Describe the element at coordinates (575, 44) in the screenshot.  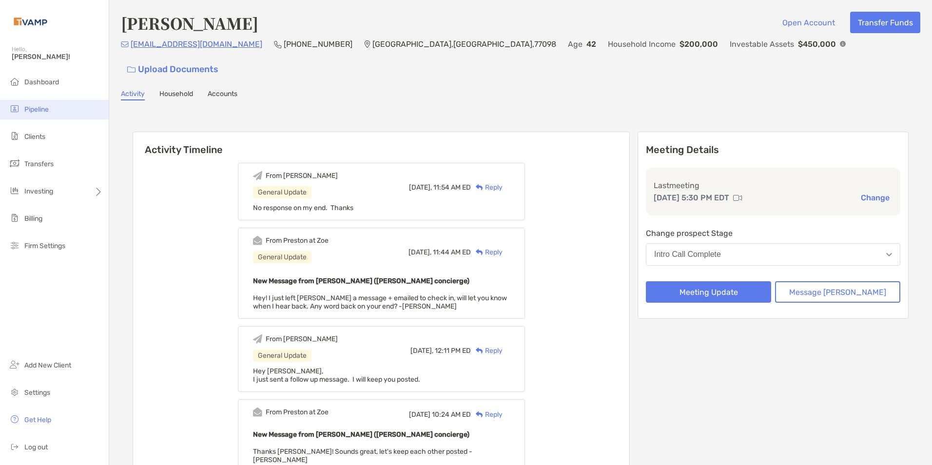
I see `p: Age` at that location.